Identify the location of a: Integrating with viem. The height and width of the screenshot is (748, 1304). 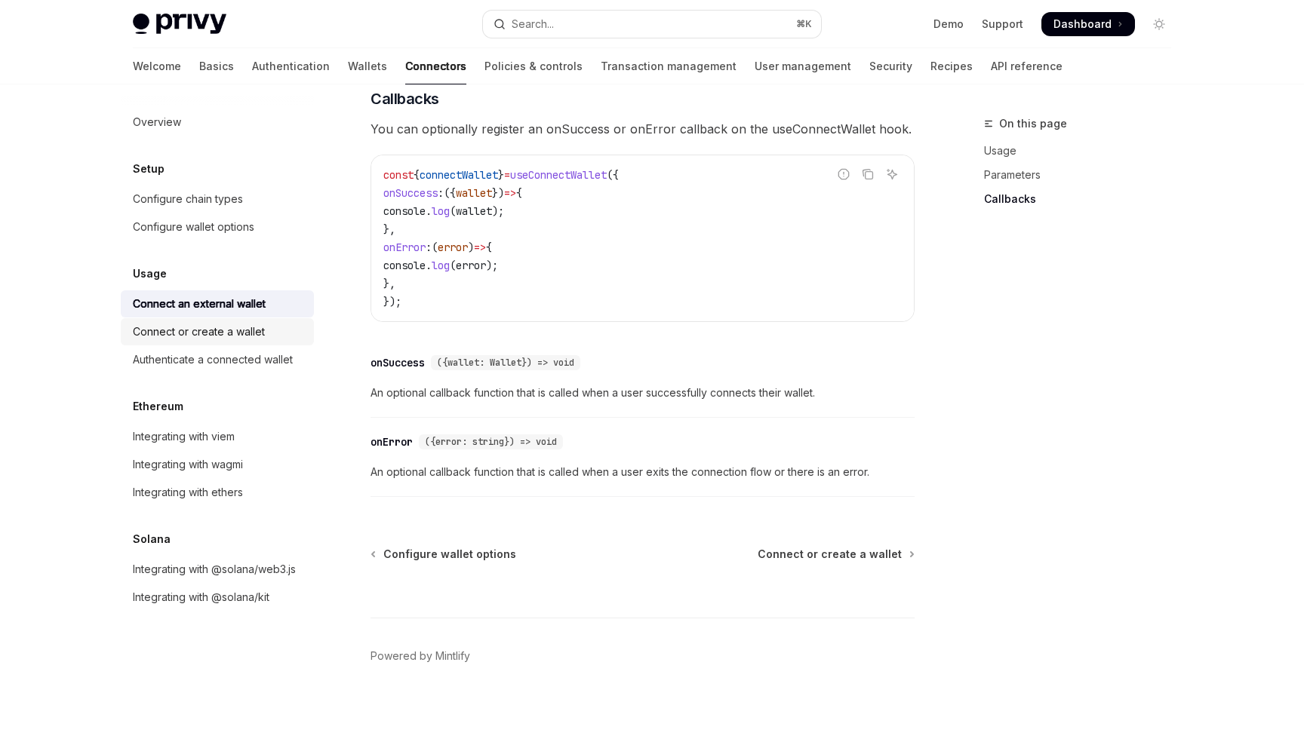
(217, 437).